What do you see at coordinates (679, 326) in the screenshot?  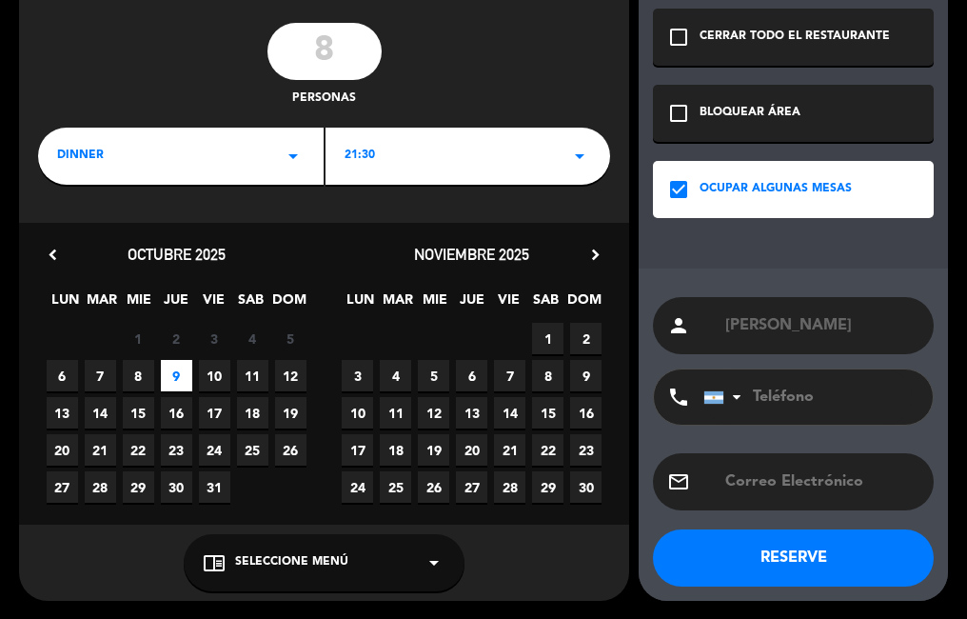 I see `i: person` at bounding box center [679, 326].